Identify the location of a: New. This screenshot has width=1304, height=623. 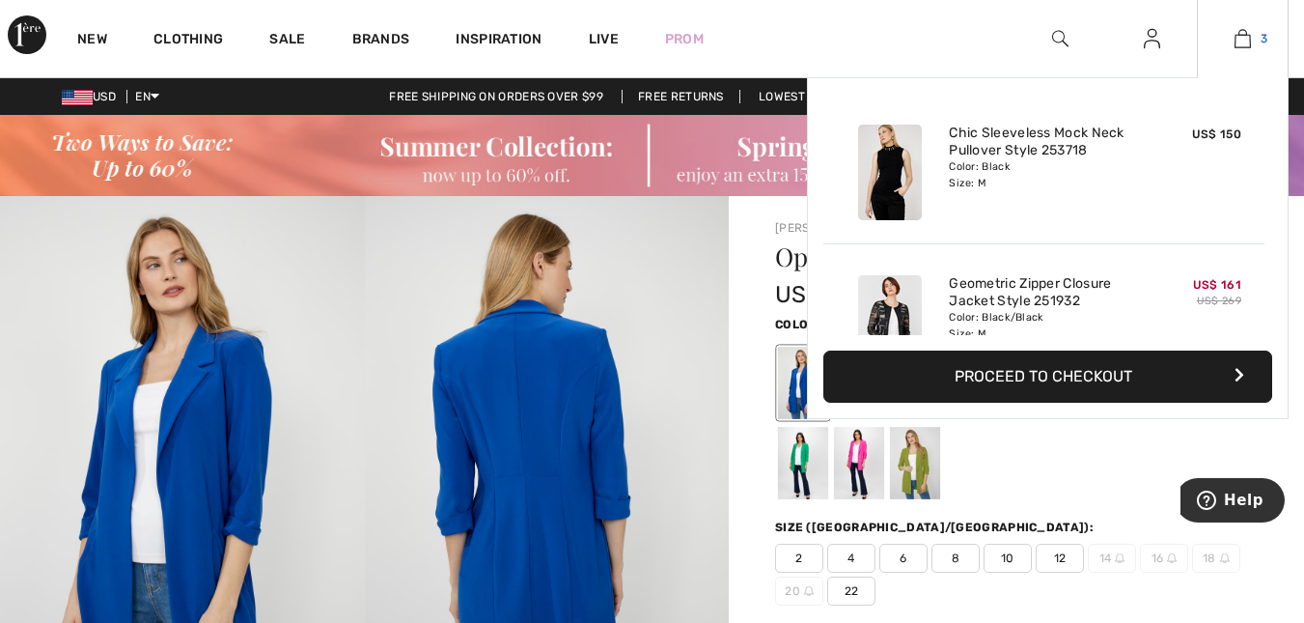
(92, 41).